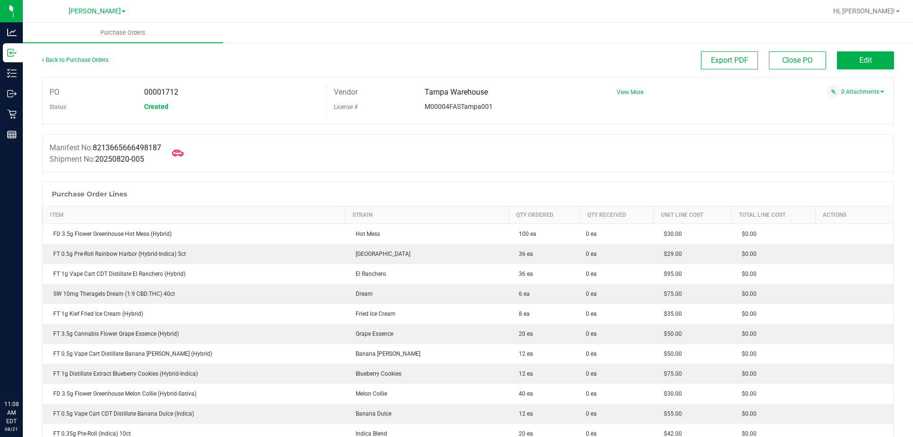  Describe the element at coordinates (12, 73) in the screenshot. I see `inline-svg: Inventory` at that location.